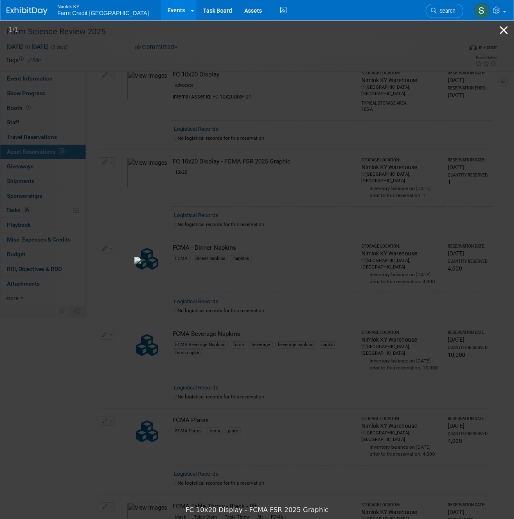 The height and width of the screenshot is (519, 514). What do you see at coordinates (504, 30) in the screenshot?
I see `button: Close gallery` at bounding box center [504, 30].